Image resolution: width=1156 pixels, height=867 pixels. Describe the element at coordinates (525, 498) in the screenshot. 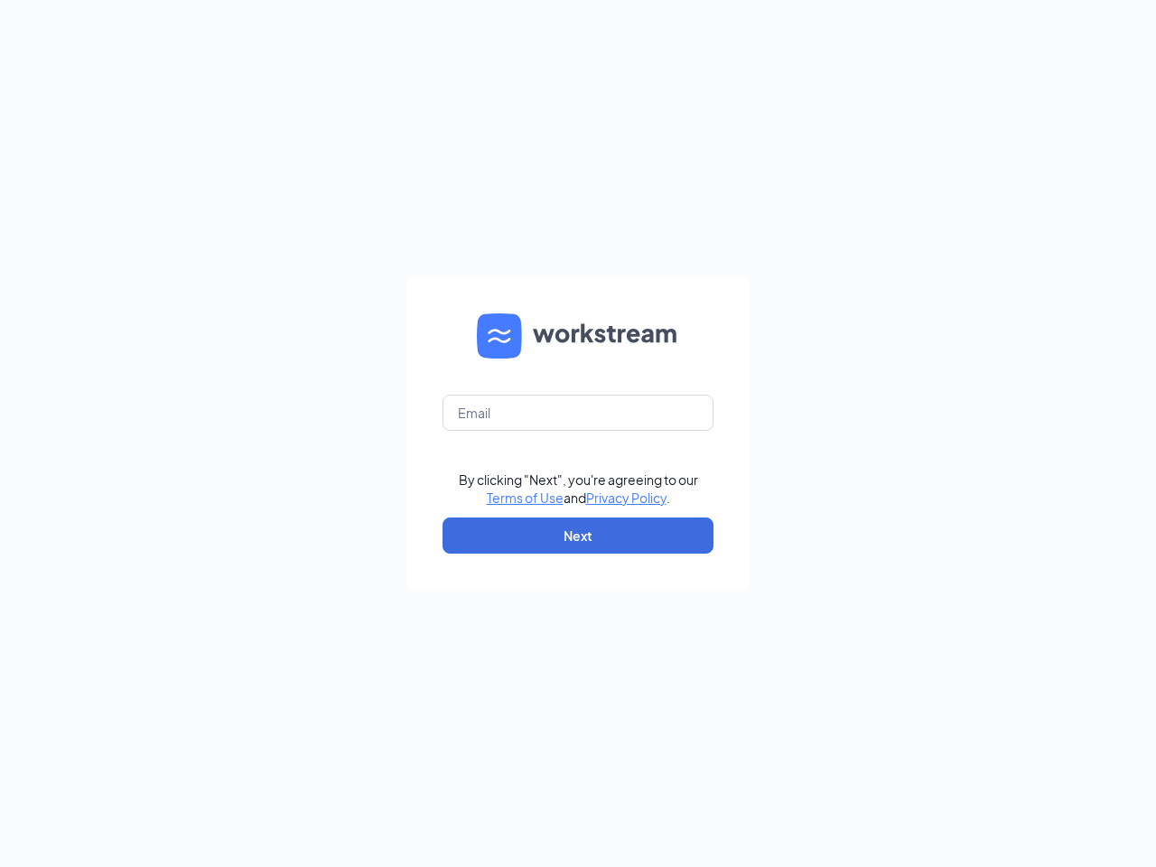

I see `a: Terms of Use` at that location.